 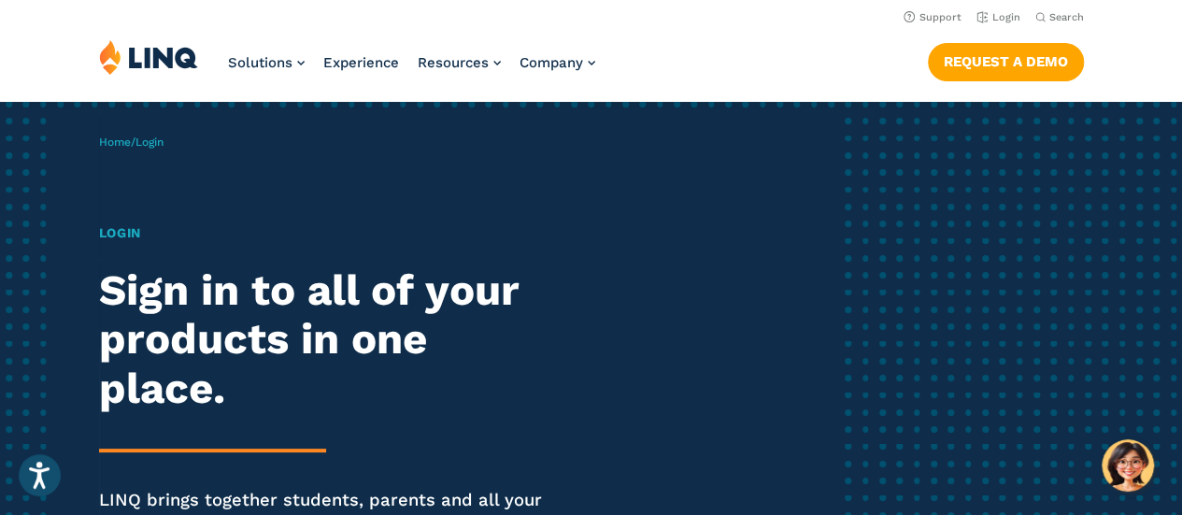 What do you see at coordinates (1060, 17) in the screenshot?
I see `button: Open Search Bar` at bounding box center [1060, 17].